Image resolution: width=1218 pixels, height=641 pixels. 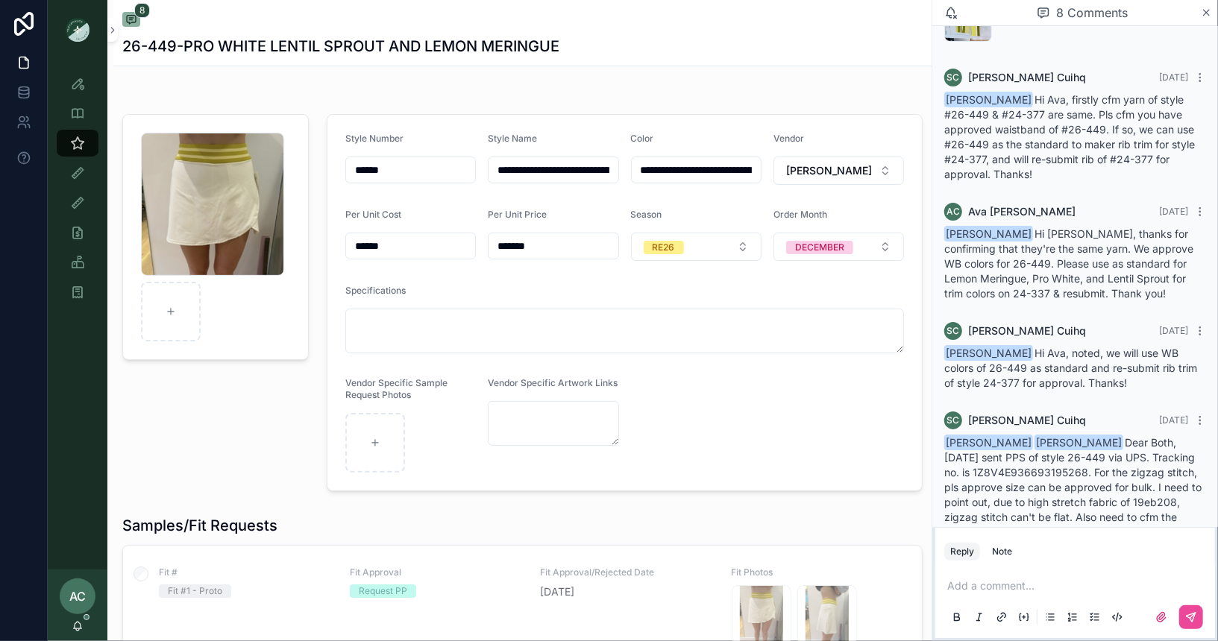 What do you see at coordinates (1001, 552) in the screenshot?
I see `div: Note` at bounding box center [1001, 552].